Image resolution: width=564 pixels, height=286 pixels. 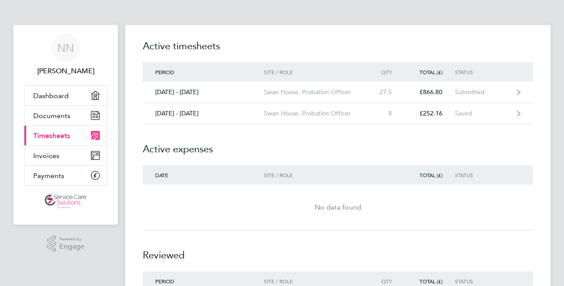 What do you see at coordinates (66, 115) in the screenshot?
I see `a: Documents` at bounding box center [66, 115].